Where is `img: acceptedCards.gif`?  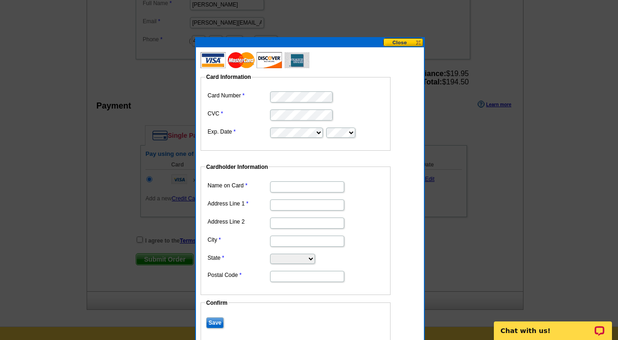 img: acceptedCards.gif is located at coordinates (255, 60).